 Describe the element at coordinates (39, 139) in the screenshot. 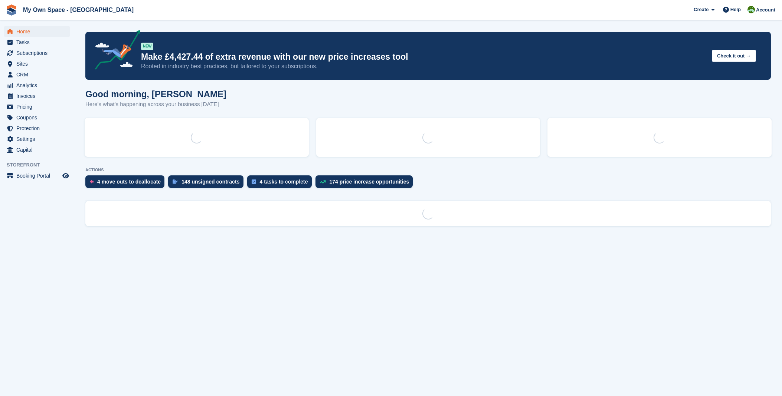

I see `span: Settings` at that location.